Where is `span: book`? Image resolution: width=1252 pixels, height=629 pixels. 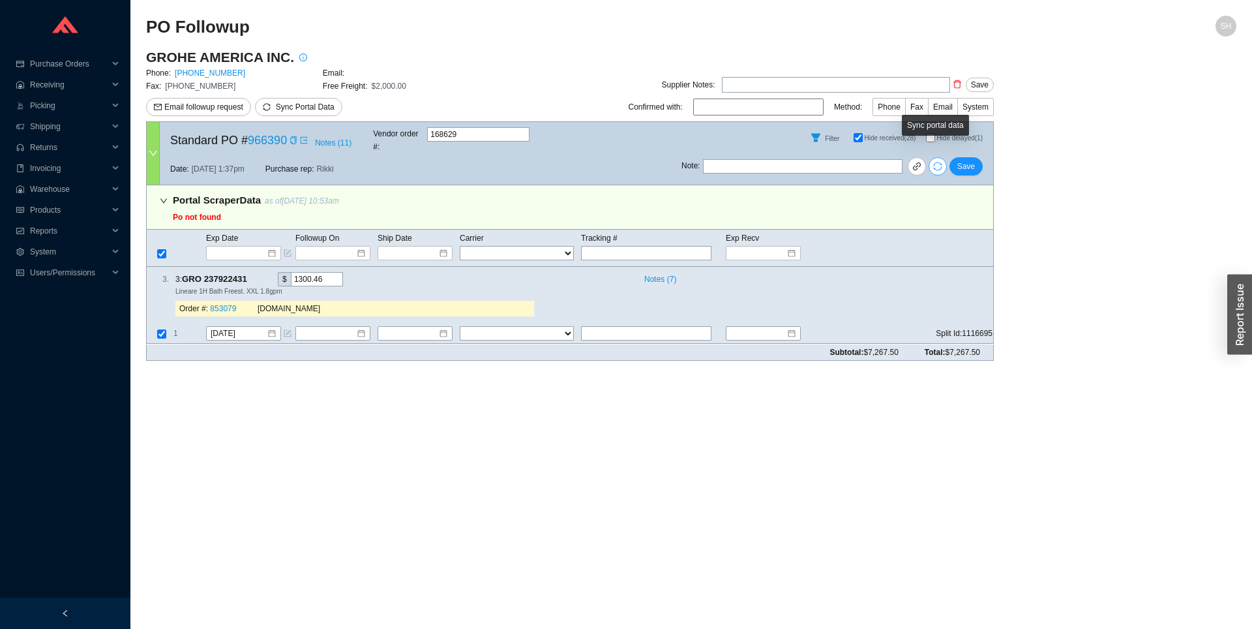
span: book is located at coordinates (20, 168).